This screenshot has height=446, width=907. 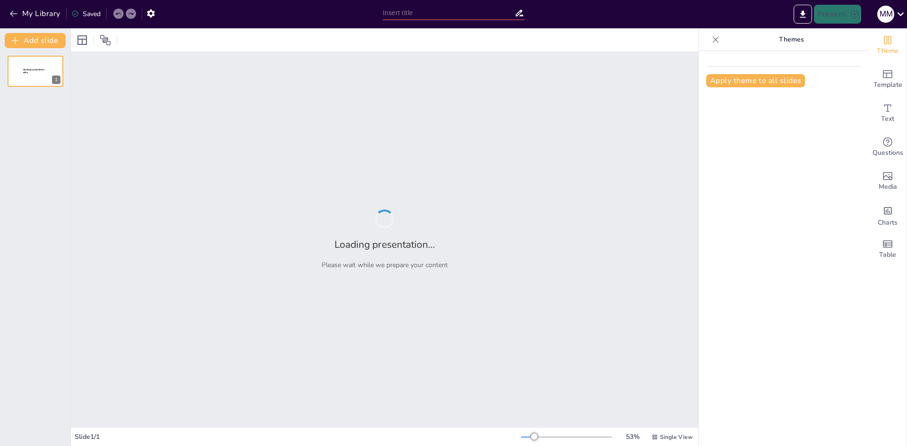 I want to click on div: Add text boxes, so click(x=888, y=113).